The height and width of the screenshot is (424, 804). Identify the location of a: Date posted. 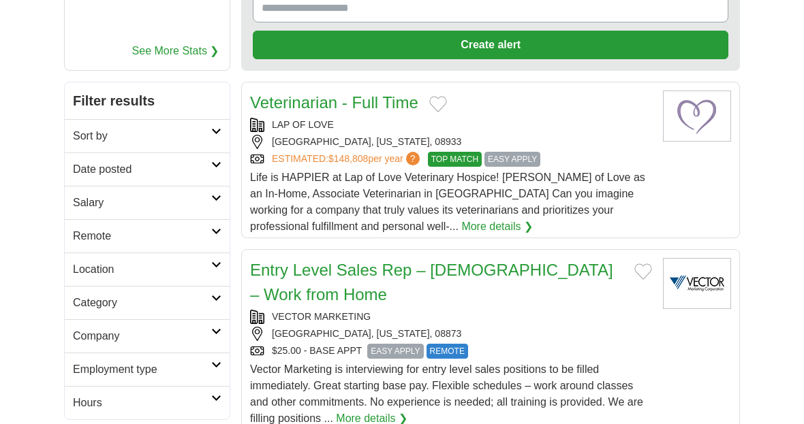
(147, 169).